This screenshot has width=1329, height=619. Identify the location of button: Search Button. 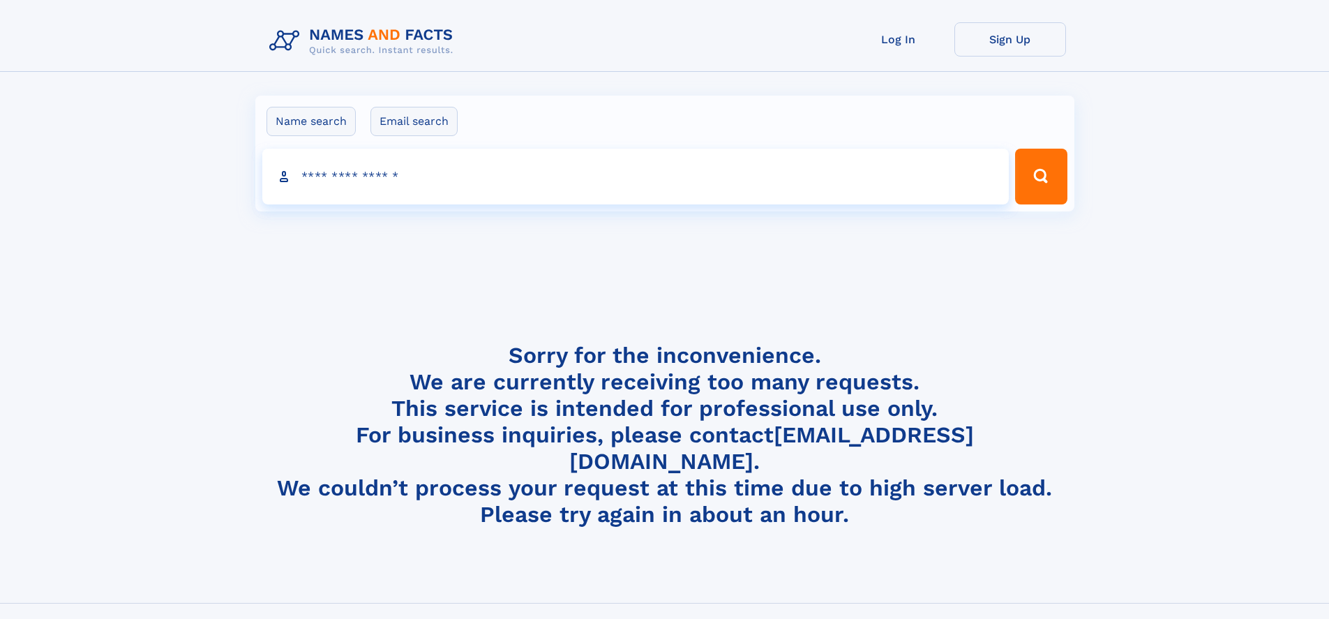
(1041, 177).